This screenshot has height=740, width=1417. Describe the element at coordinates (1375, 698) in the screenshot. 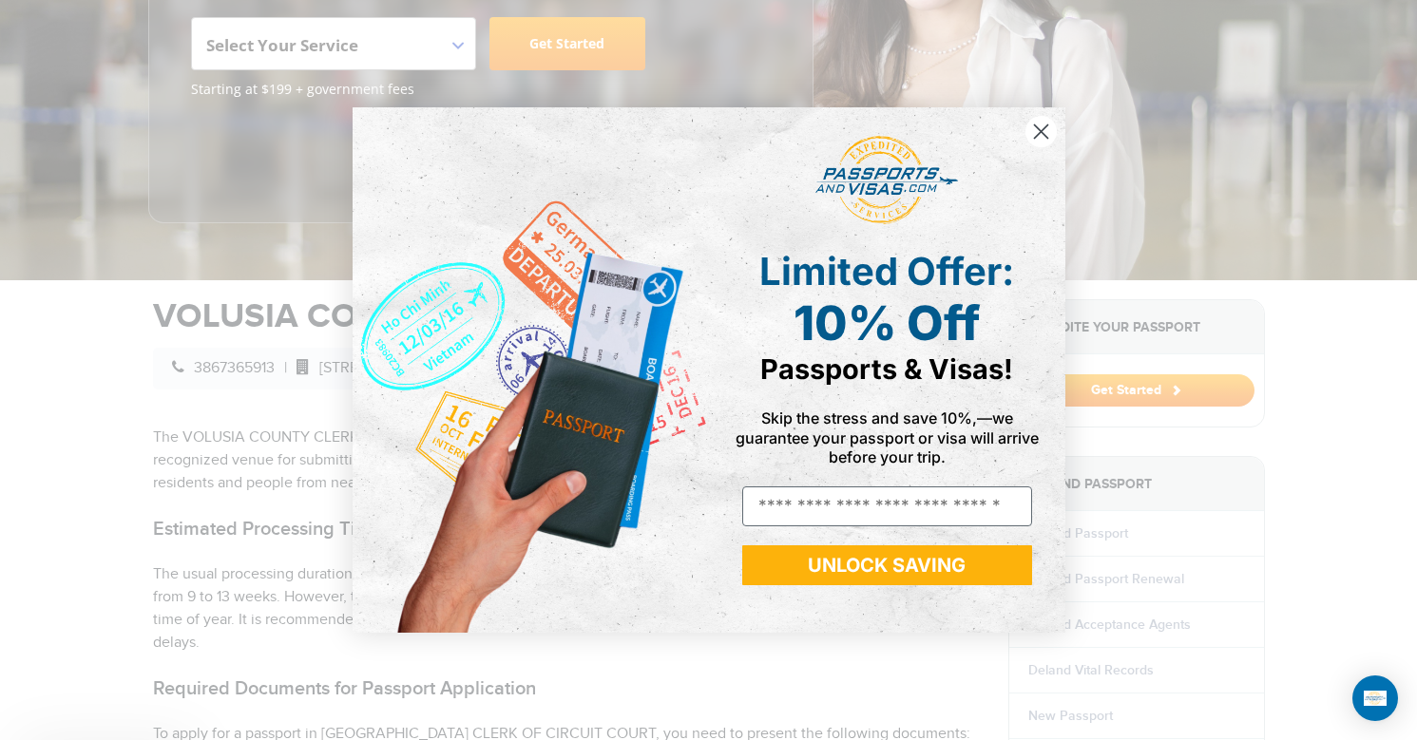

I see `div: Open Intercom Messenger` at that location.